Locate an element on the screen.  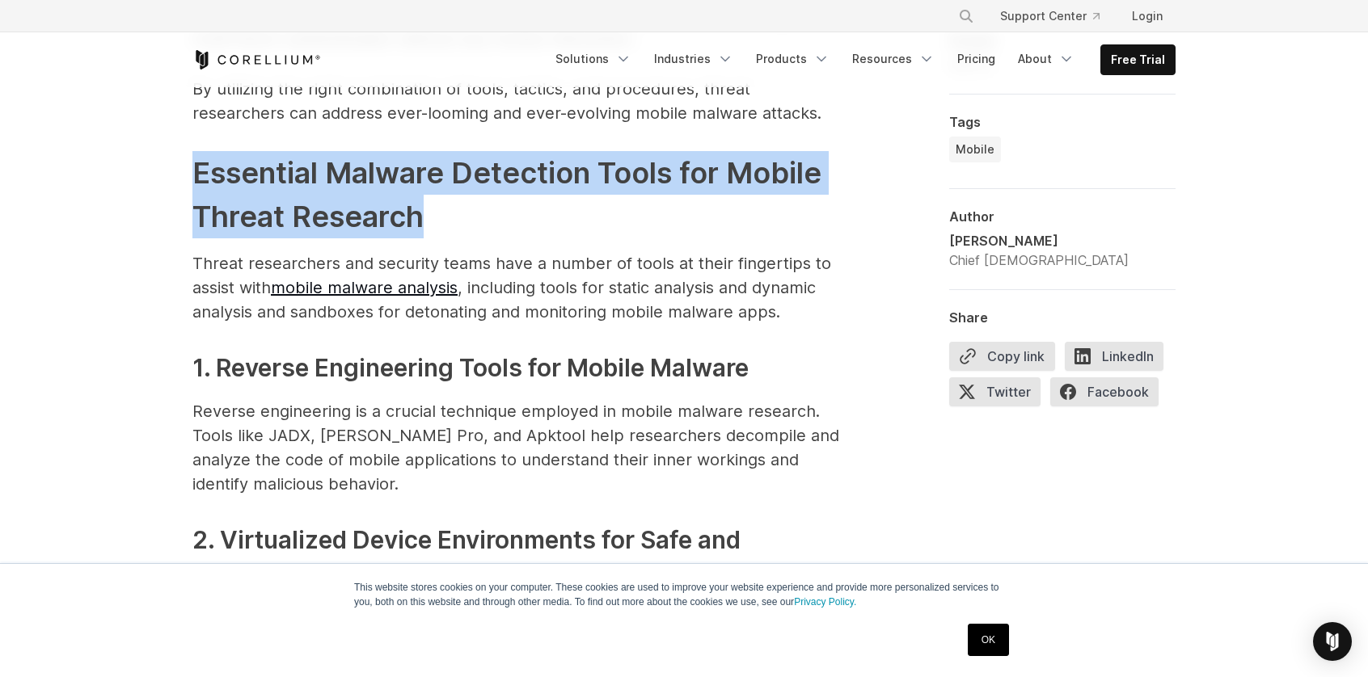
a: Solutions is located at coordinates (593, 59).